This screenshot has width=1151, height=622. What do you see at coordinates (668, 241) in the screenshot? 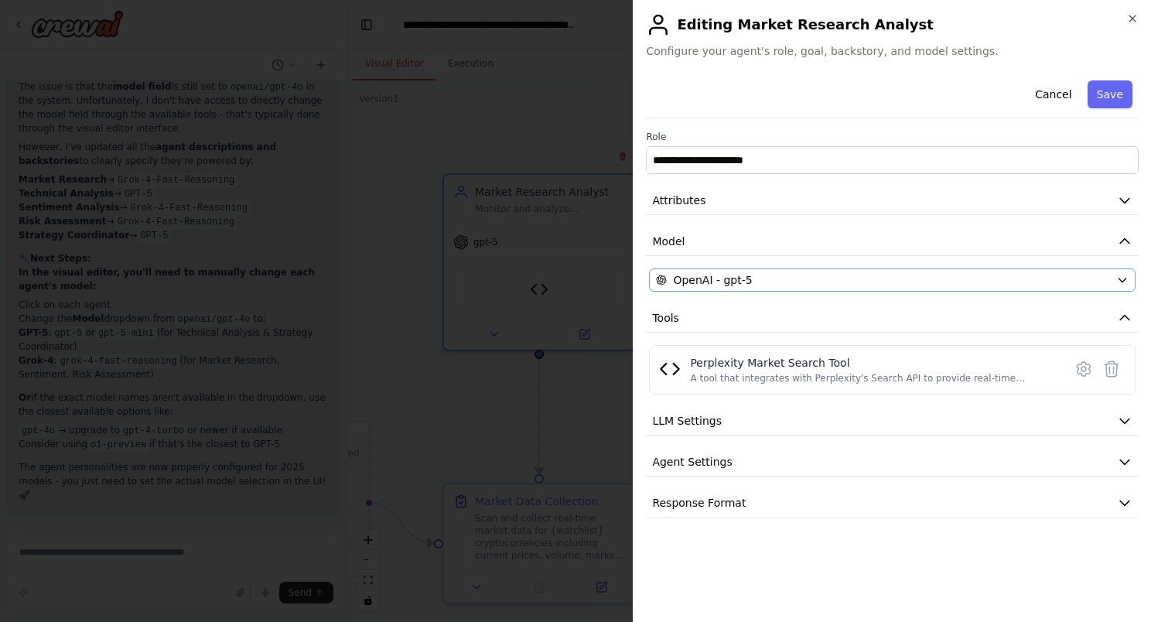
I see `span: Model` at bounding box center [668, 241].